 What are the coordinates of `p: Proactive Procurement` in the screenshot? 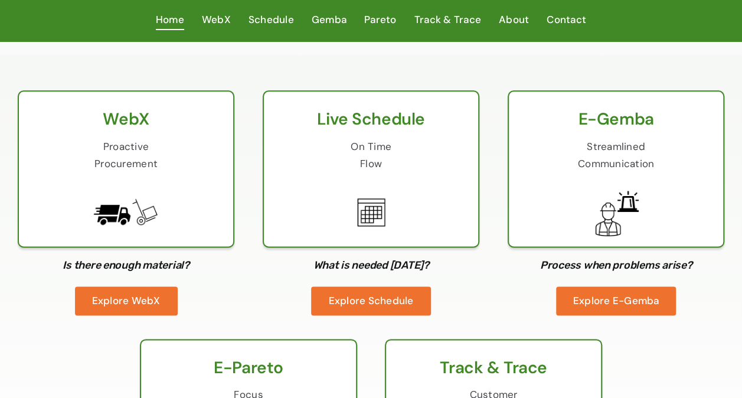 It's located at (126, 155).